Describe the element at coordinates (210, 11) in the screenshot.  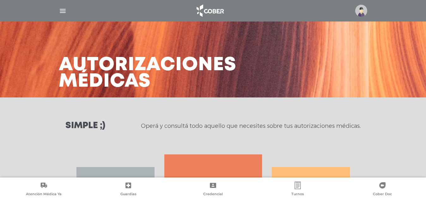
I see `img: logo_cober_home-white.png` at that location.